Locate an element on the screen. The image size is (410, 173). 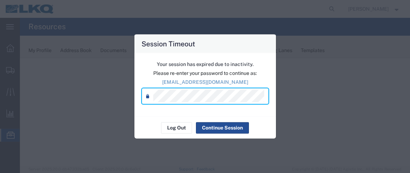
p: Please re-enter your password to continue as: is located at coordinates (205, 73).